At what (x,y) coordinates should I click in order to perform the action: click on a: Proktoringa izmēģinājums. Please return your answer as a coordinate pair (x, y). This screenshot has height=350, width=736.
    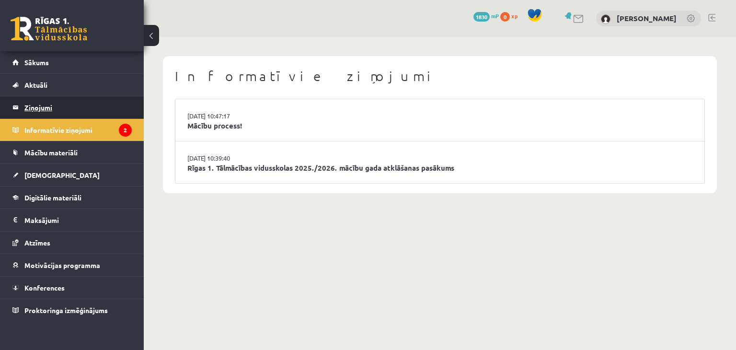
    Looking at the image, I should click on (72, 310).